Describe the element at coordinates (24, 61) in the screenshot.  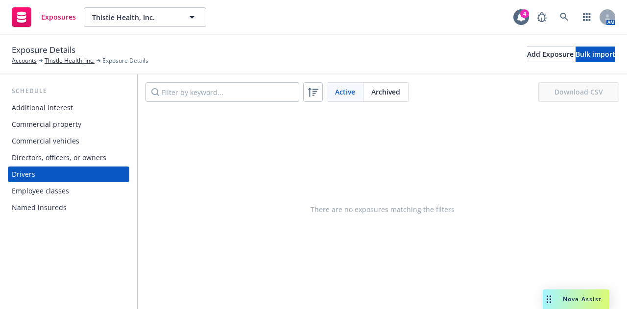
I see `a: Accounts` at that location.